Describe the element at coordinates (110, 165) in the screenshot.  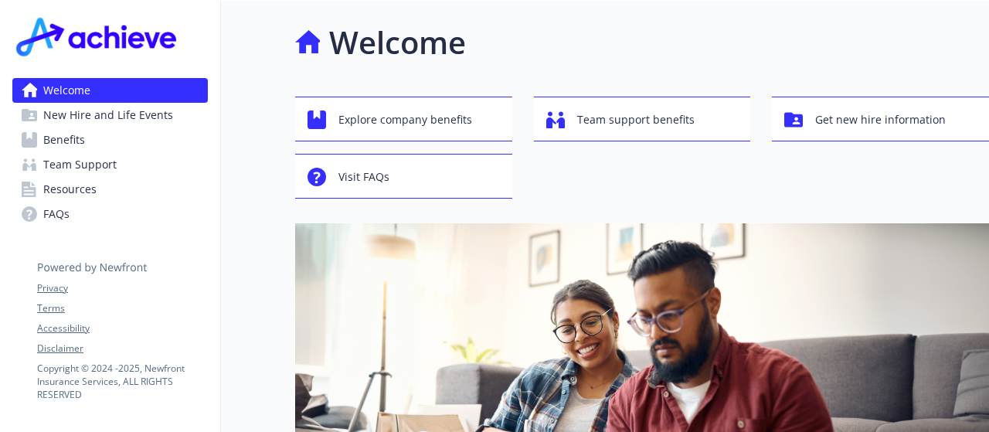
I see `a: Team Support` at that location.